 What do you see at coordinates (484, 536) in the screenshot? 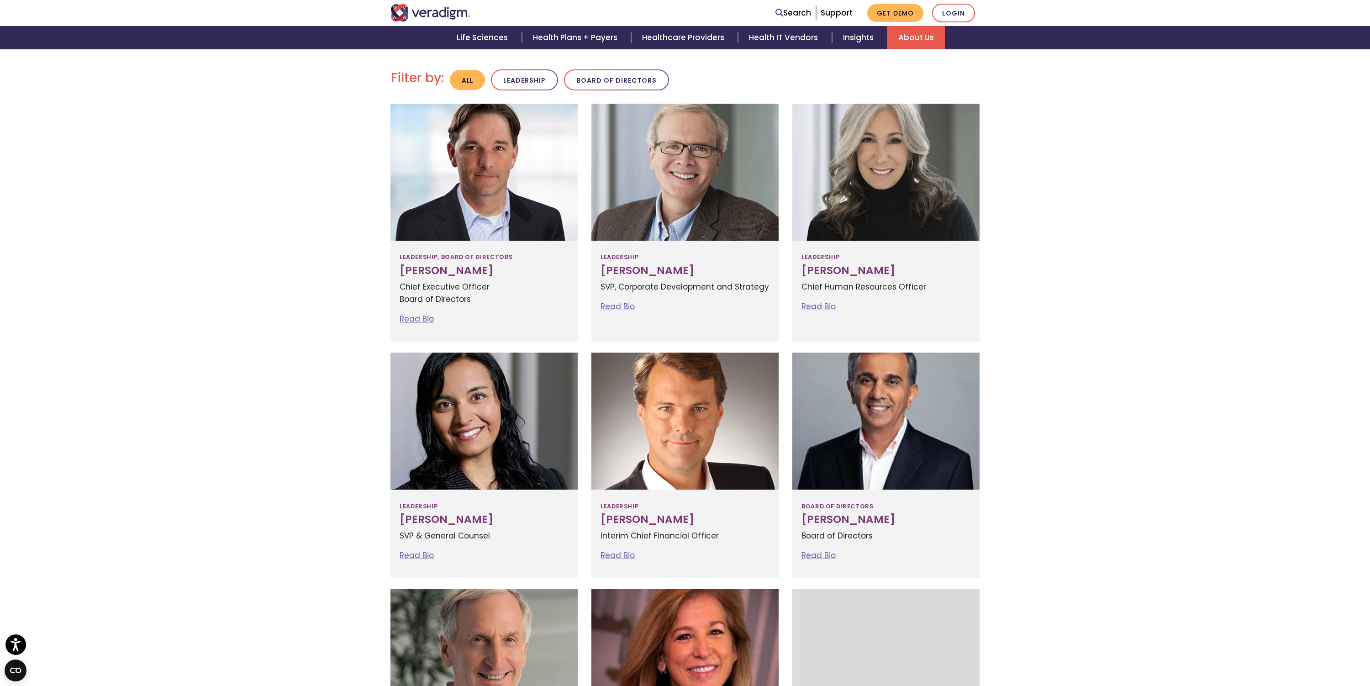
I see `p: SVP & General Counsel` at bounding box center [484, 536].